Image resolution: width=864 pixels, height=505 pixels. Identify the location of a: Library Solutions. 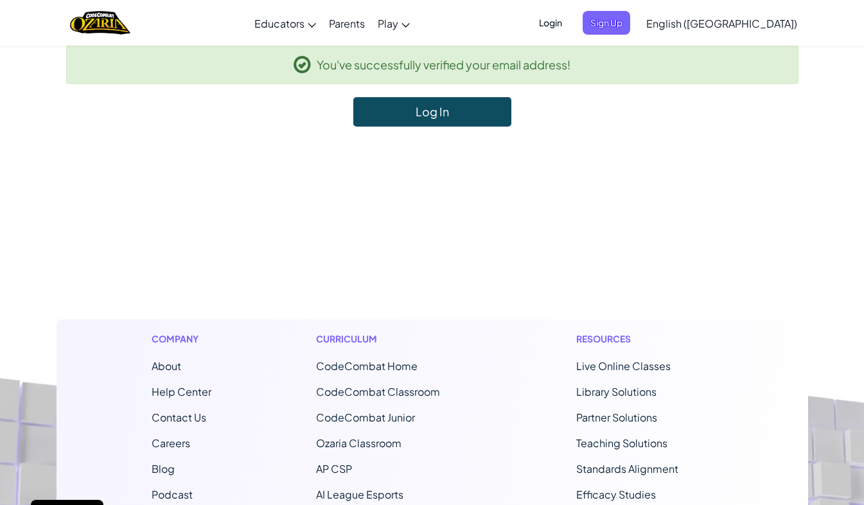
(616, 391).